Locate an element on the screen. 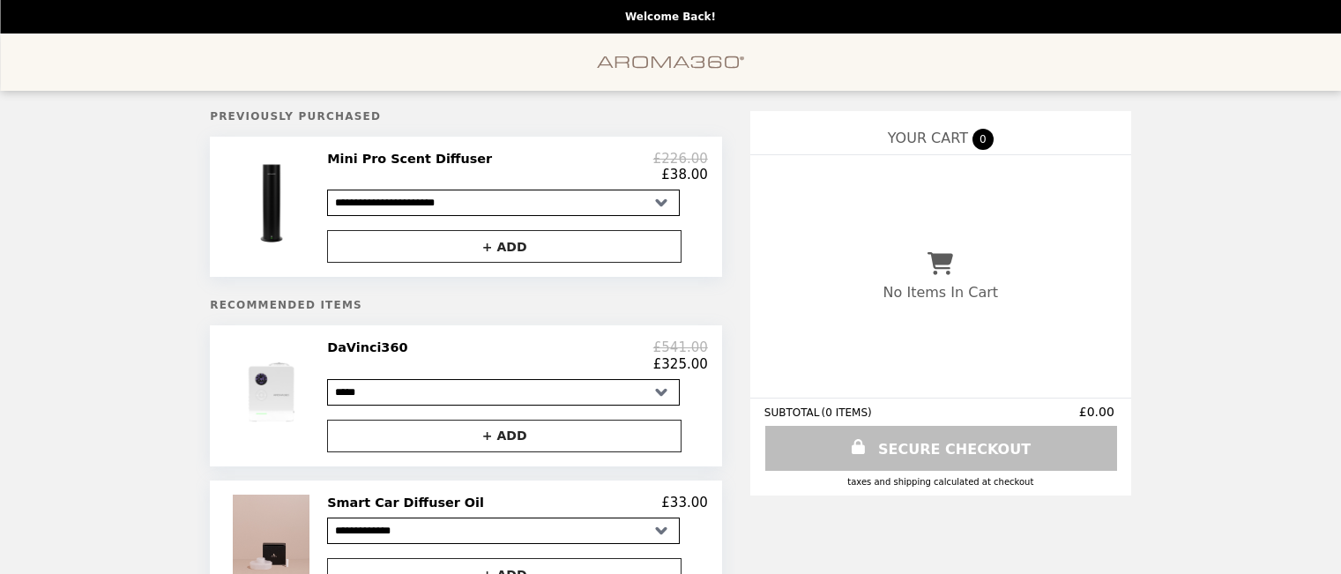 This screenshot has width=1341, height=574. span: YOUR CART is located at coordinates (927, 138).